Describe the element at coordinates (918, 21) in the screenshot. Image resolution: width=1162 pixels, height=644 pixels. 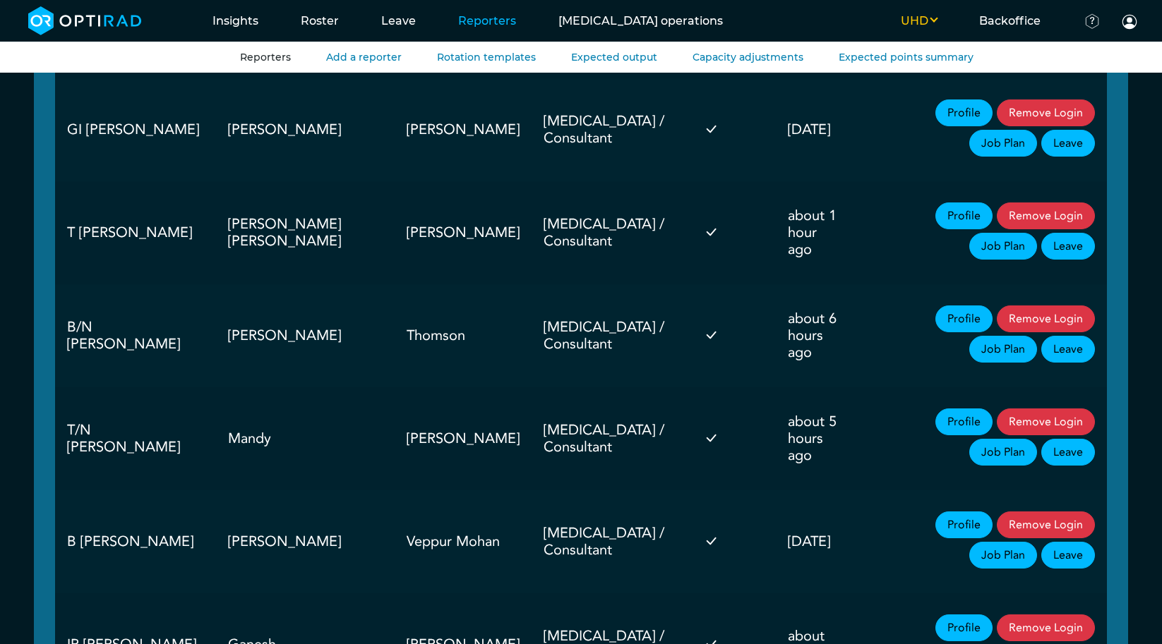
I see `button: UHD` at that location.